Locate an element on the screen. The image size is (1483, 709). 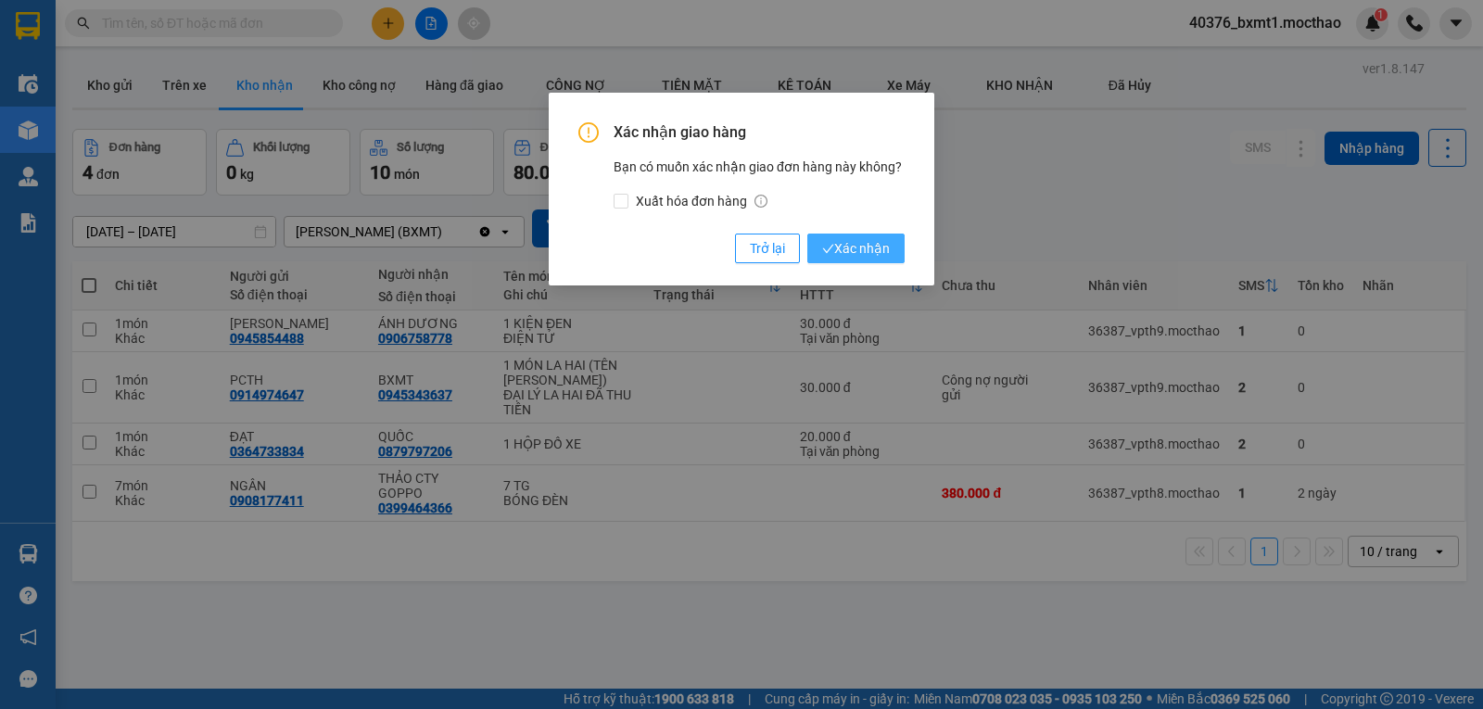
button: Trở lại is located at coordinates (768, 248).